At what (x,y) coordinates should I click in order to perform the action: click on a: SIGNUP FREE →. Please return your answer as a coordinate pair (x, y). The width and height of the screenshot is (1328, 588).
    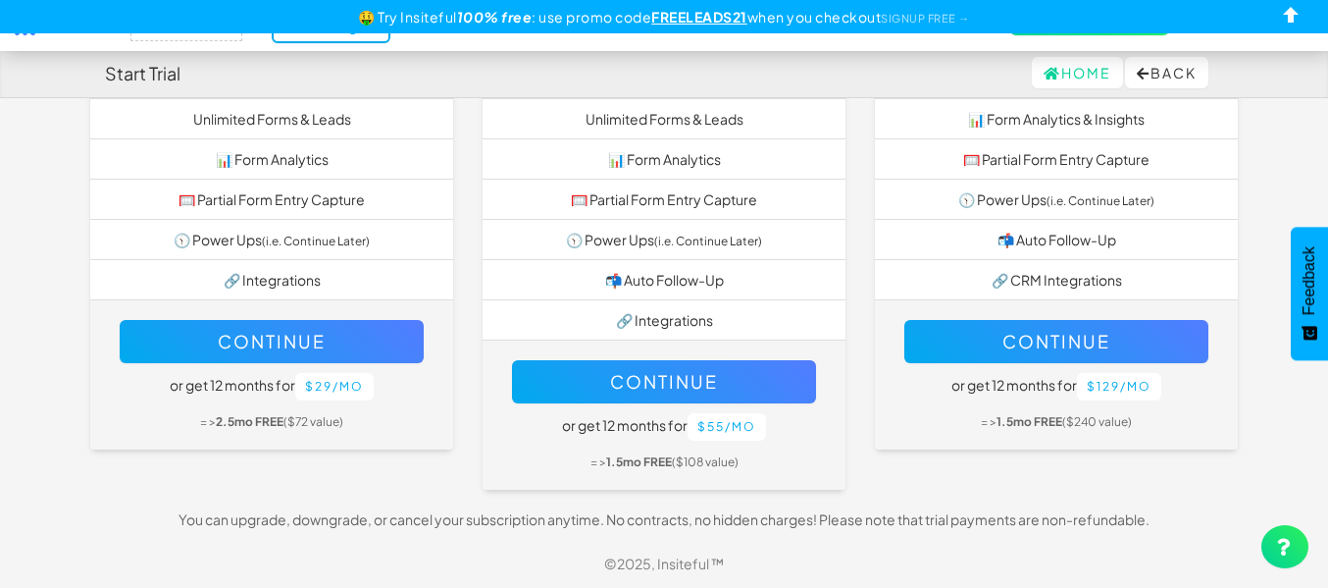
    Looking at the image, I should click on (925, 18).